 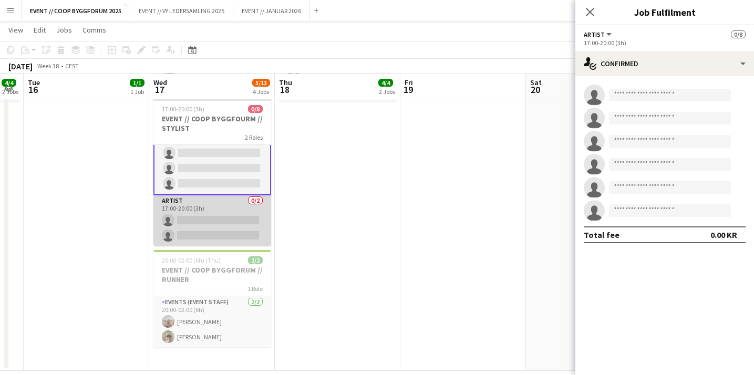 I want to click on span: 20, so click(x=535, y=89).